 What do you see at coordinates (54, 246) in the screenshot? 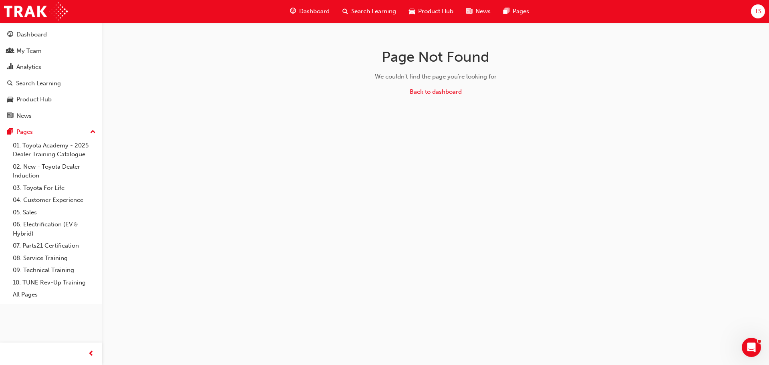
I see `a: 07. Parts21 Certification` at bounding box center [54, 246].